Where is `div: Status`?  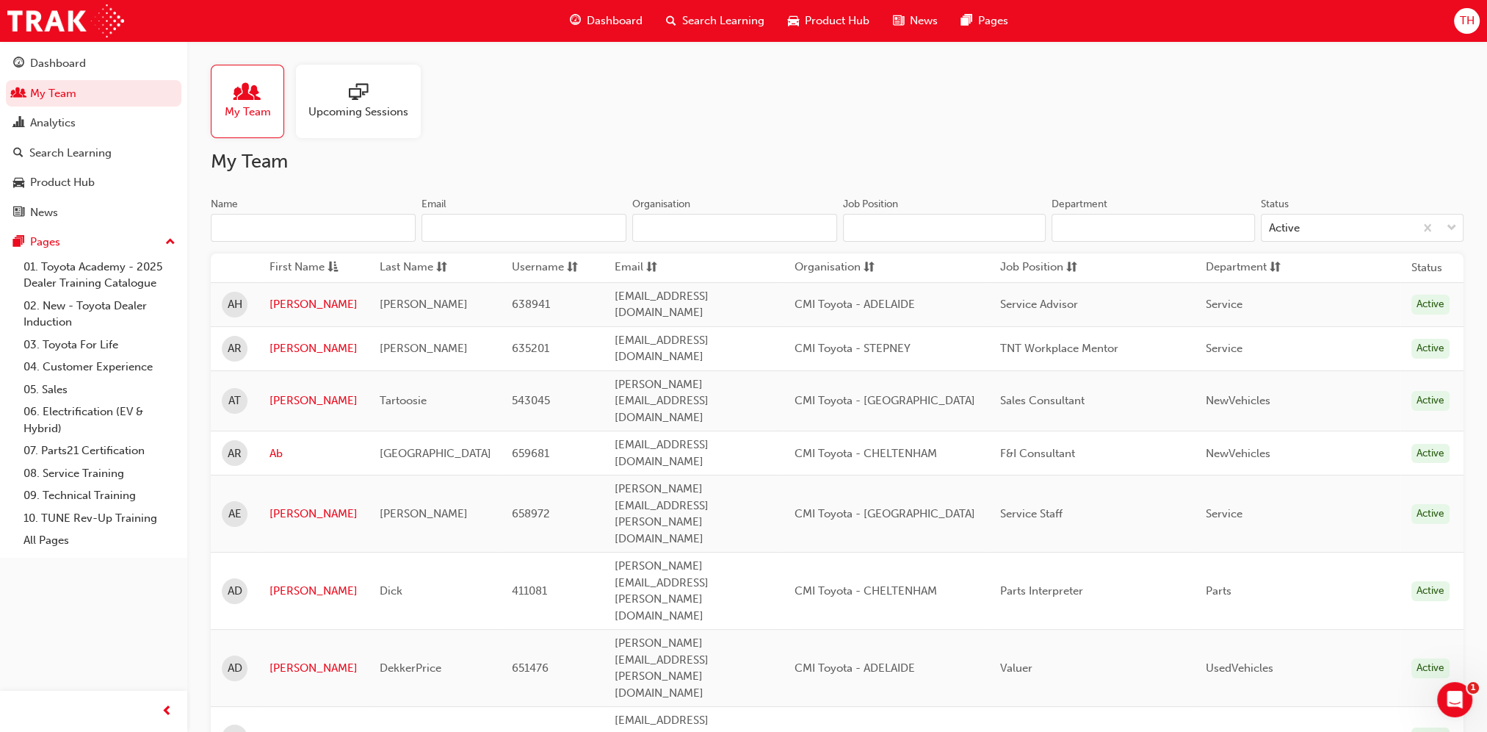 div: Status is located at coordinates (1275, 204).